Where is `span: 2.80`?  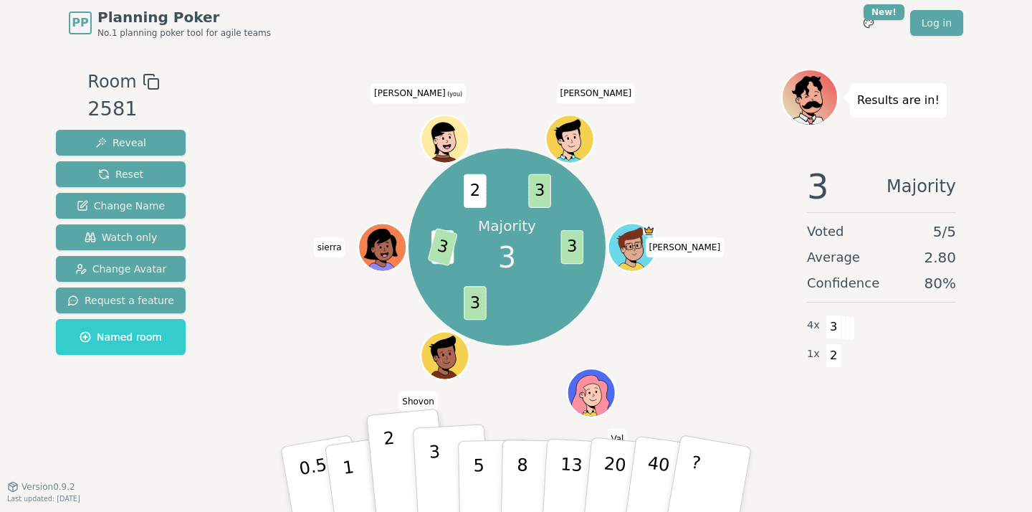
span: 2.80 is located at coordinates (939, 257).